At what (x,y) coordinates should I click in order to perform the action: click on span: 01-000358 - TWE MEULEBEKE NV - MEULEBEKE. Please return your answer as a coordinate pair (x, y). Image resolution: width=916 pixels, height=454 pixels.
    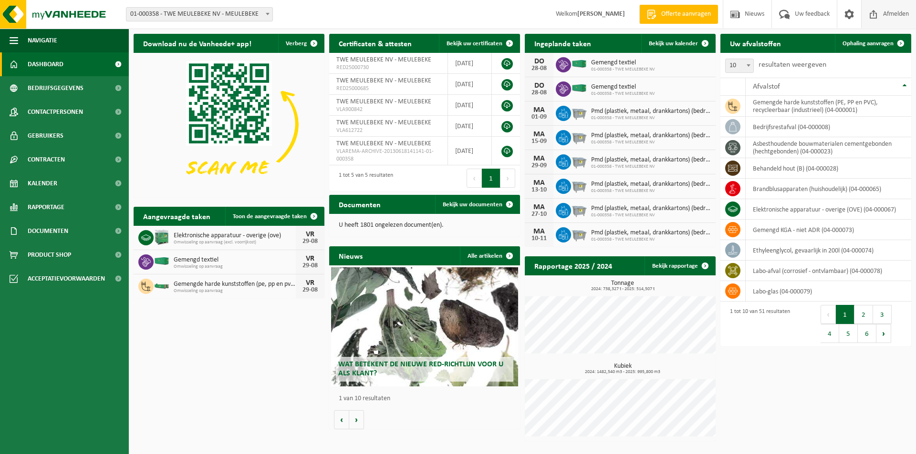
    Looking at the image, I should click on (199, 14).